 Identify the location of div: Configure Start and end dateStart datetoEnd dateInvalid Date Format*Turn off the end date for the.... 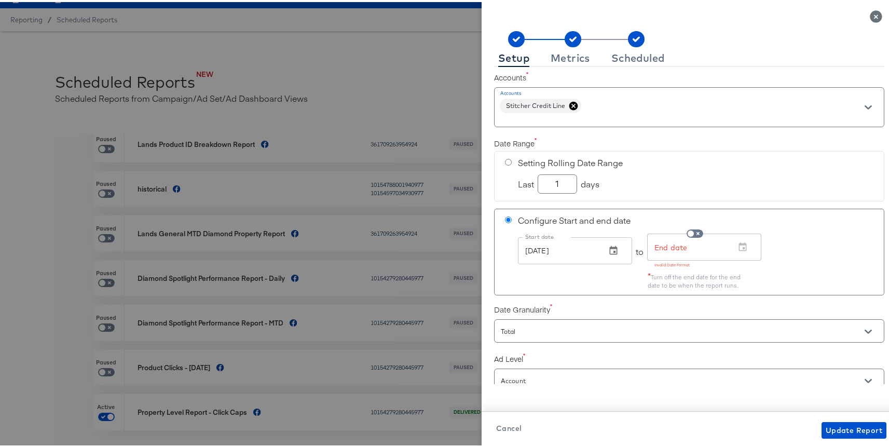
(690, 250).